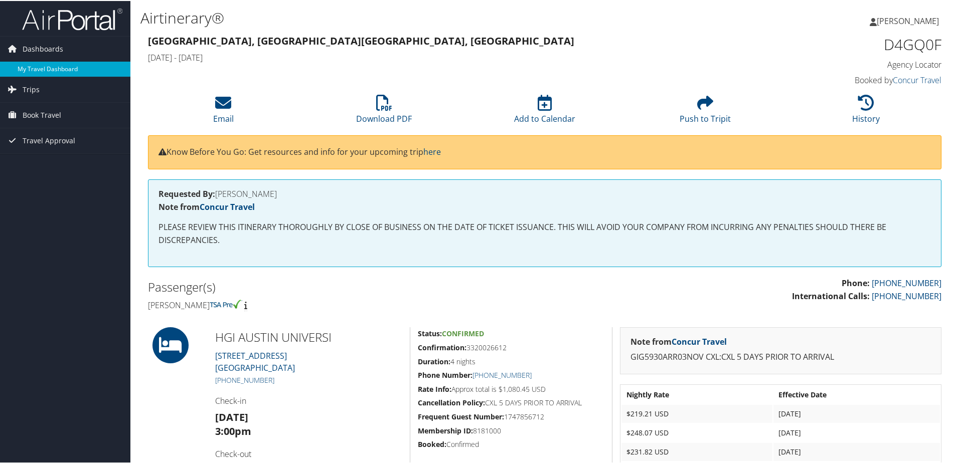 The width and height of the screenshot is (955, 463). I want to click on h5: 3320026612, so click(511, 347).